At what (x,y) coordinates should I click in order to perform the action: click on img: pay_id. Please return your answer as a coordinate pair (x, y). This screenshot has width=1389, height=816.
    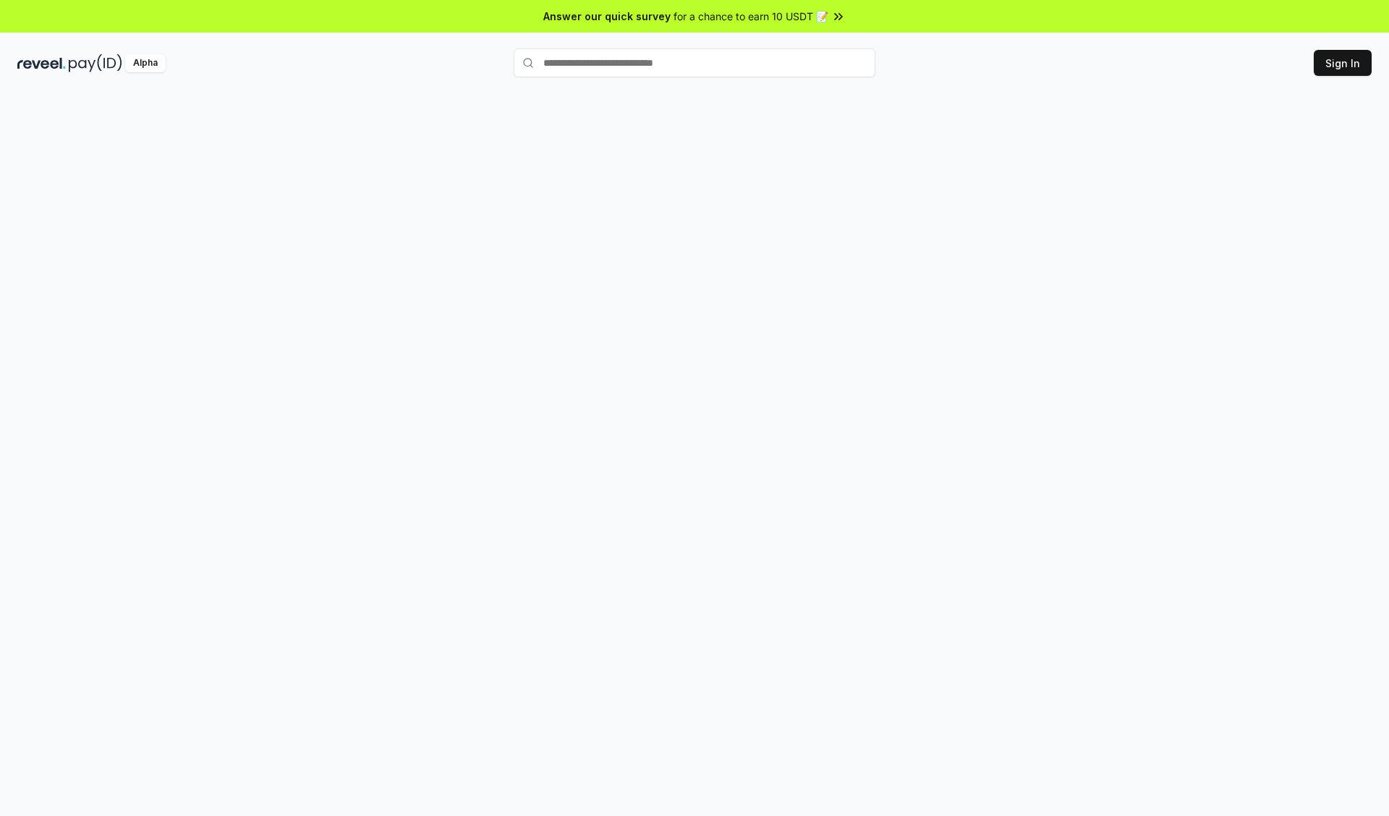
    Looking at the image, I should click on (95, 63).